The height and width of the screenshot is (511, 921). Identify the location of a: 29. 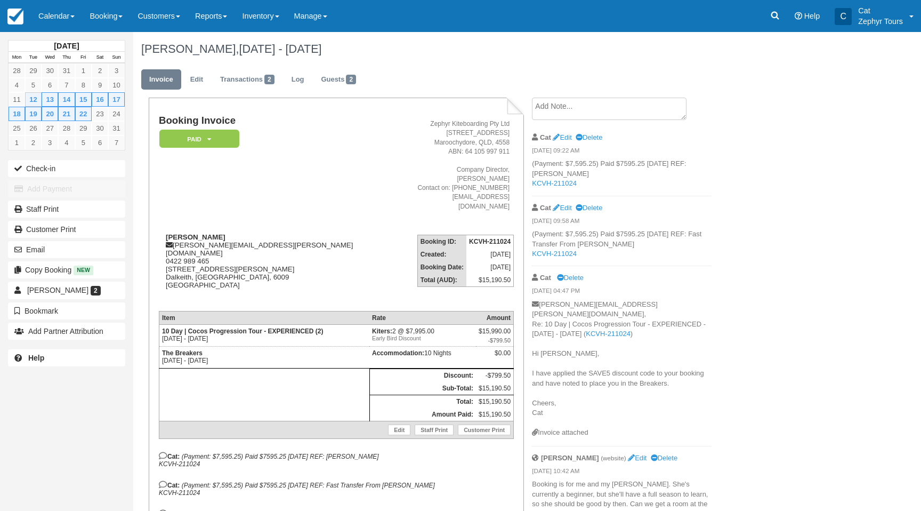
(33, 70).